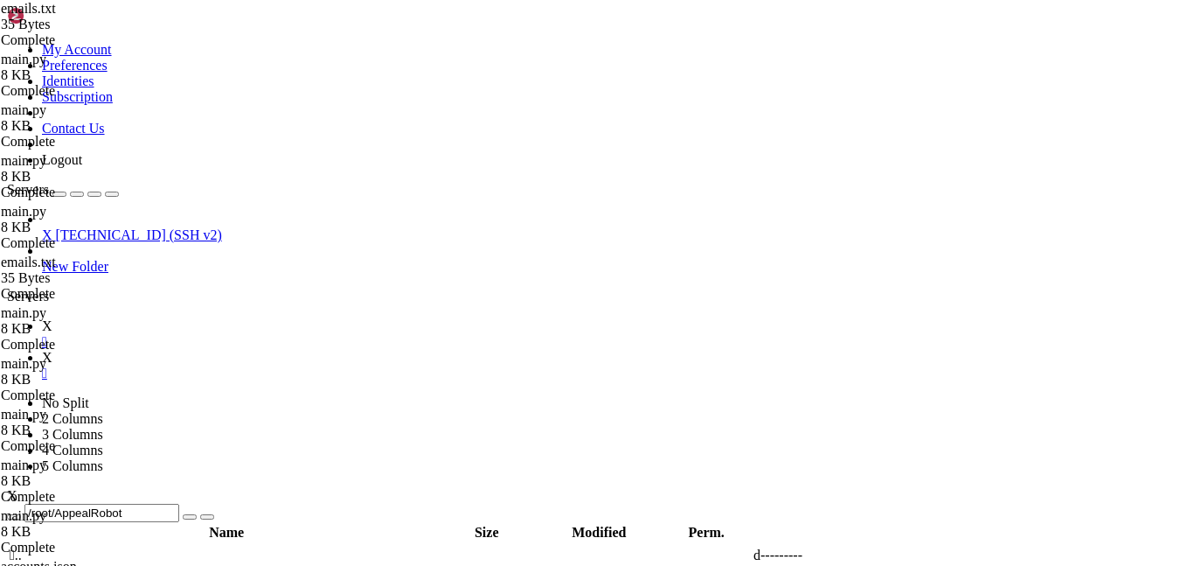 The width and height of the screenshot is (1194, 566). Describe the element at coordinates (287, 267) in the screenshot. I see `span: ✖ API returned an error: Đã vượt quá giới hạn gửi yêu cầu. Vui lòng thử lại sau.` at that location.